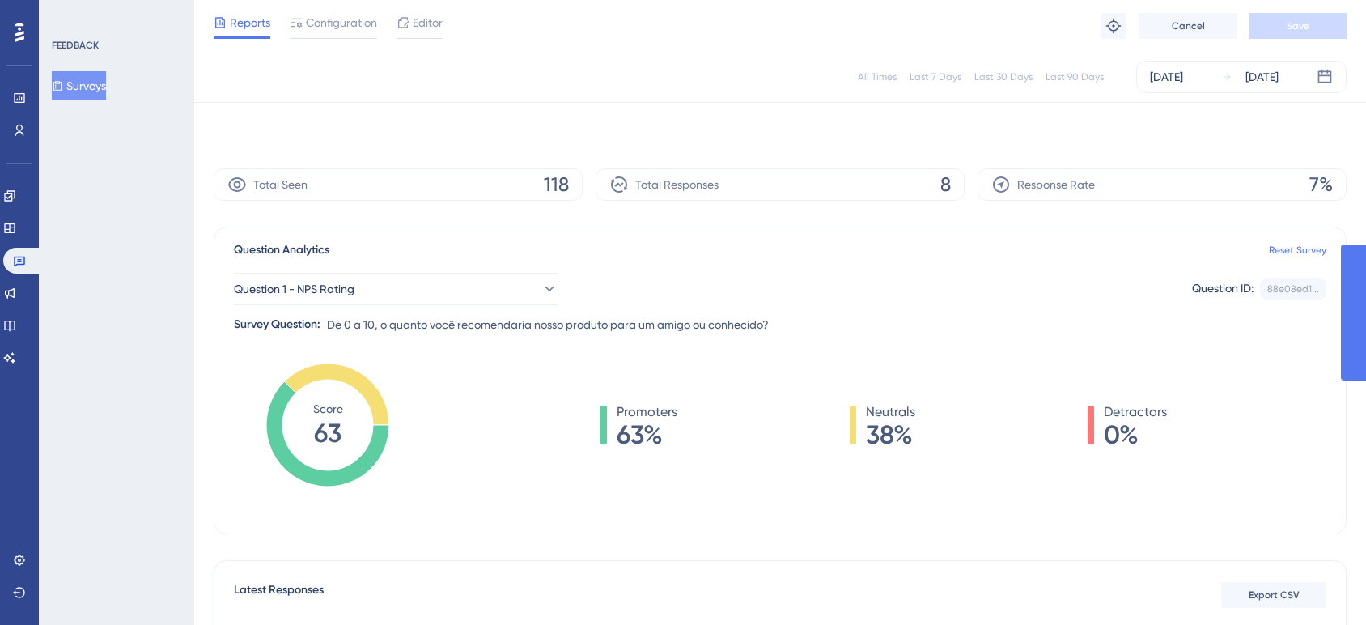 The image size is (1366, 625). I want to click on div: Survey Question:, so click(277, 325).